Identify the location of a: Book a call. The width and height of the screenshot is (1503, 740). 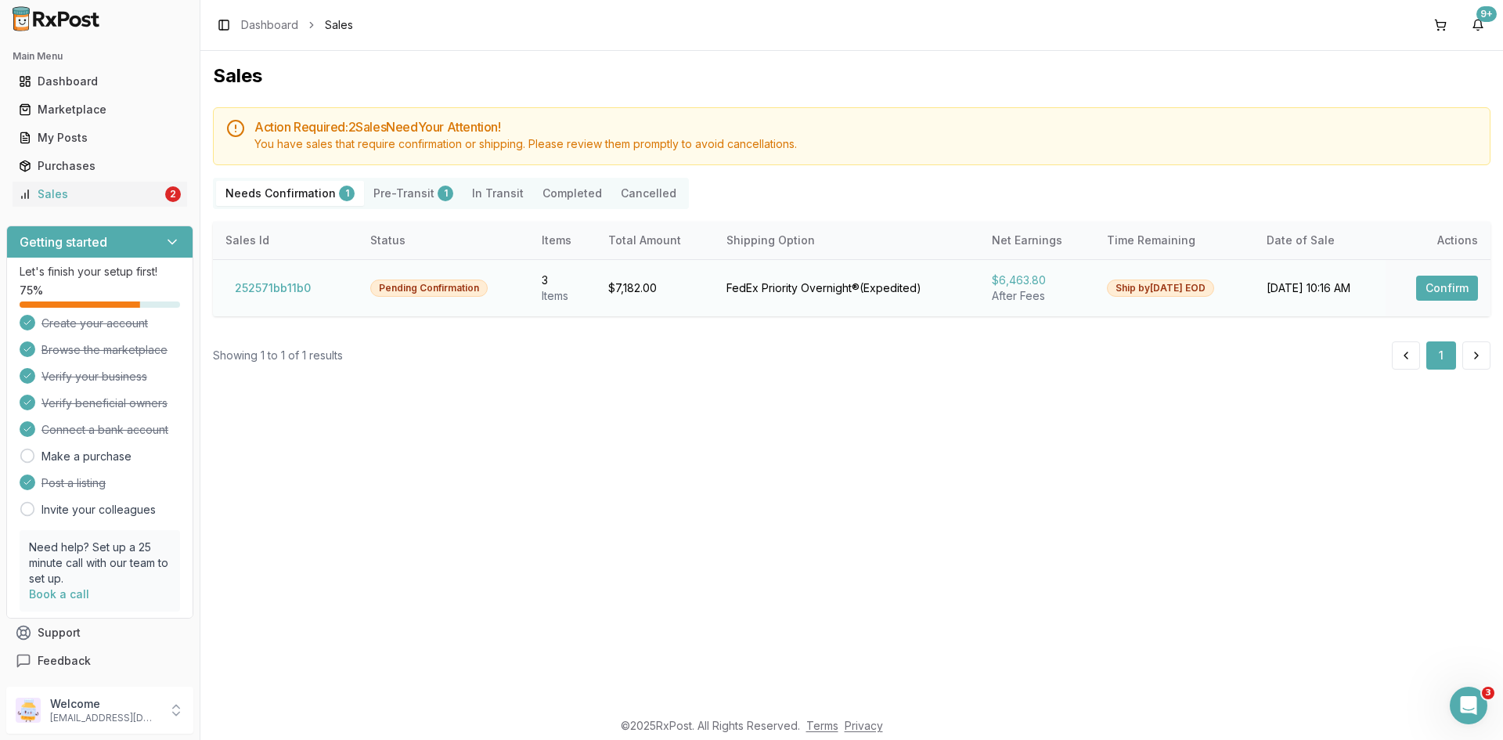
(59, 593).